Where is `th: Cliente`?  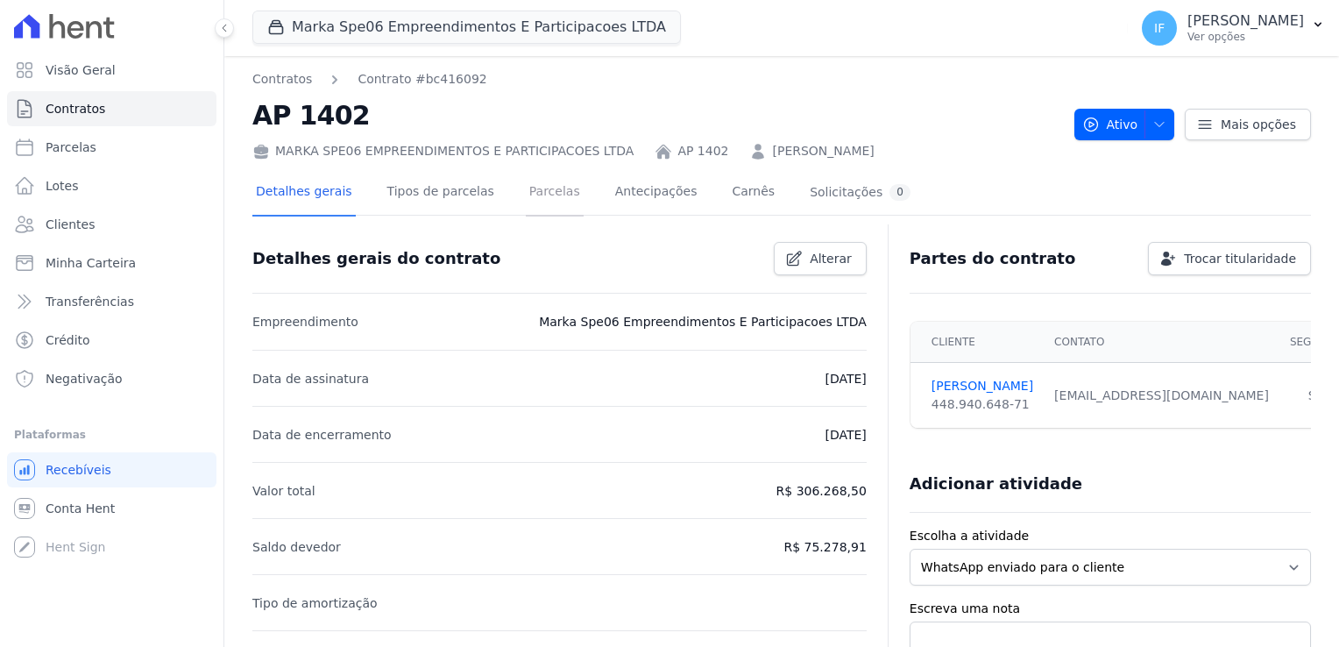
th: Cliente is located at coordinates (977, 342).